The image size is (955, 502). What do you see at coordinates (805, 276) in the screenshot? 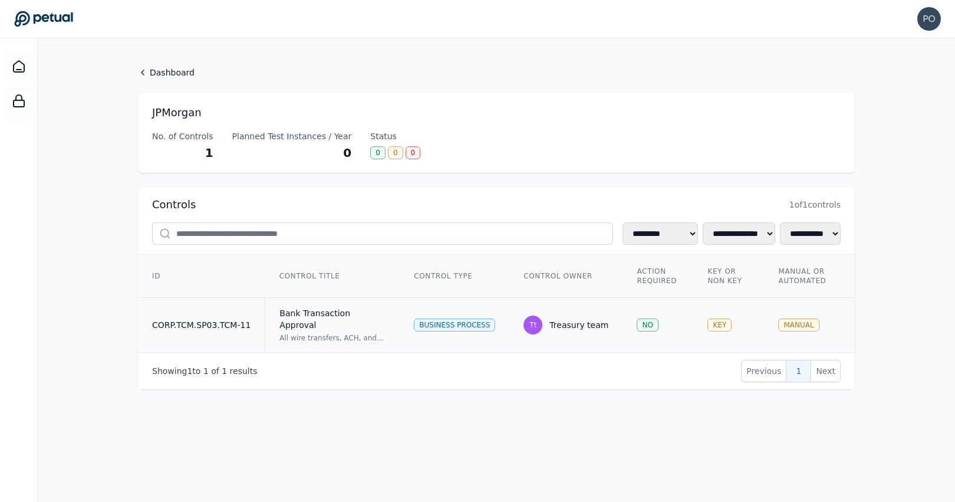
I see `th: Manual or Automated` at bounding box center [805, 276].